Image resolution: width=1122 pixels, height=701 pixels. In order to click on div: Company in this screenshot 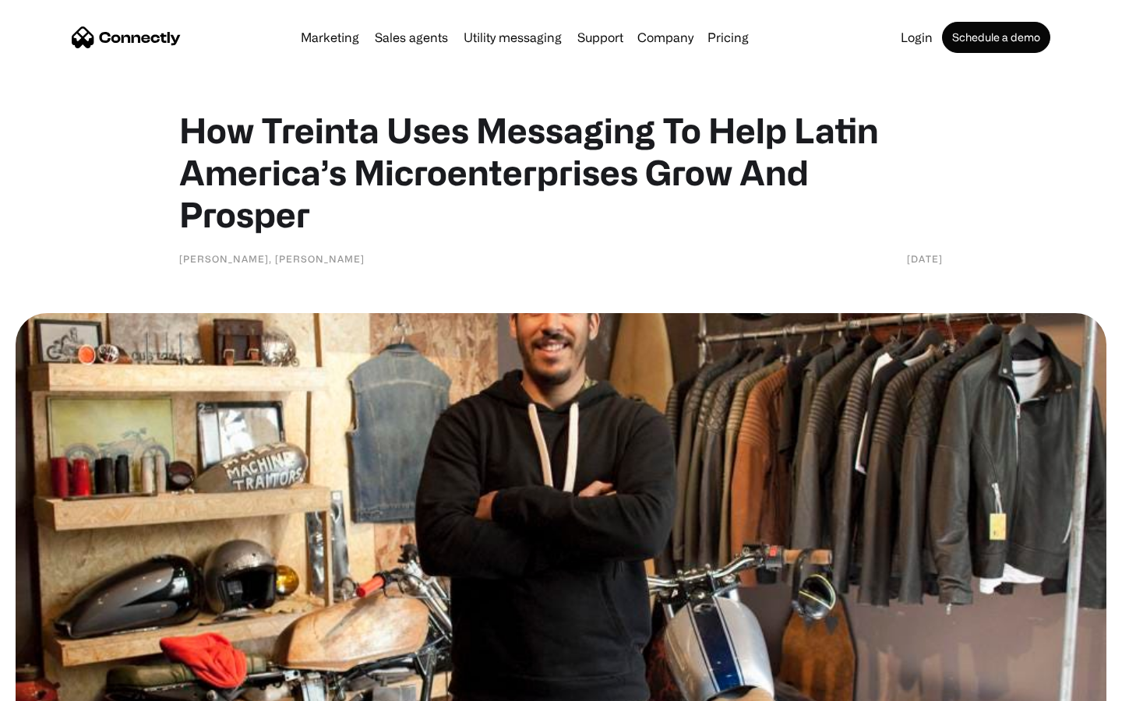, I will do `click(665, 37)`.